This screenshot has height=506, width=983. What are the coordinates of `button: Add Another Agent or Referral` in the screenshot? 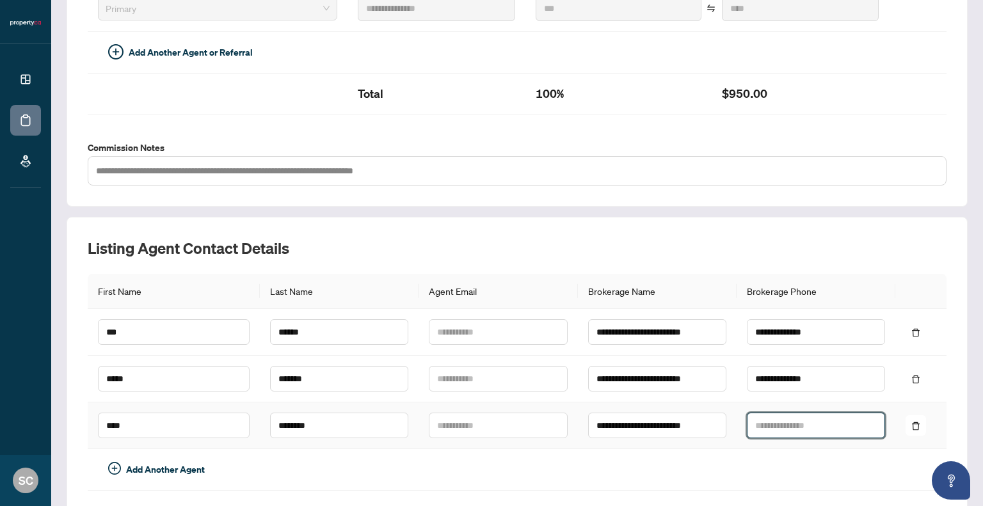 It's located at (180, 52).